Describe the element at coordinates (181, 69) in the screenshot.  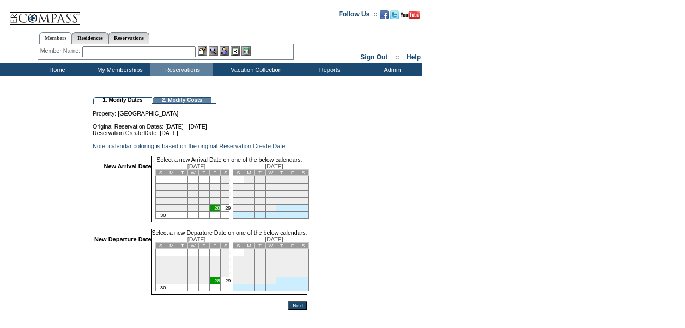
I see `td: Reservations` at that location.